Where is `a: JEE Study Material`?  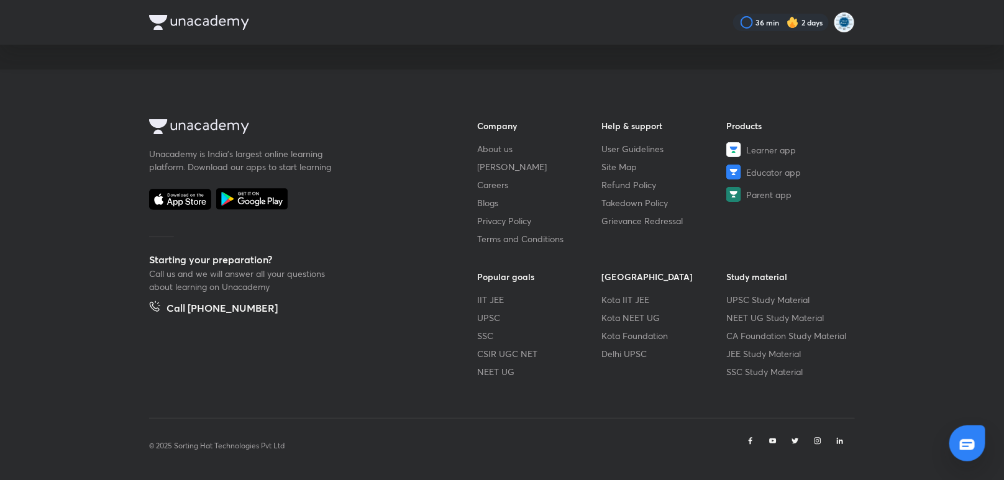
a: JEE Study Material is located at coordinates (788, 353).